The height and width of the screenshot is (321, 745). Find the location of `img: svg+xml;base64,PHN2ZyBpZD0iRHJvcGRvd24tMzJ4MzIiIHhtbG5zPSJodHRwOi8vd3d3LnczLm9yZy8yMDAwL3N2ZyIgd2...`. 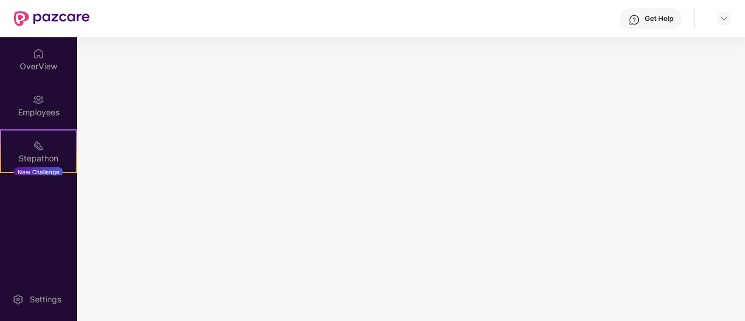

img: svg+xml;base64,PHN2ZyBpZD0iRHJvcGRvd24tMzJ4MzIiIHhtbG5zPSJodHRwOi8vd3d3LnczLm9yZy8yMDAwL3N2ZyIgd2... is located at coordinates (724, 19).